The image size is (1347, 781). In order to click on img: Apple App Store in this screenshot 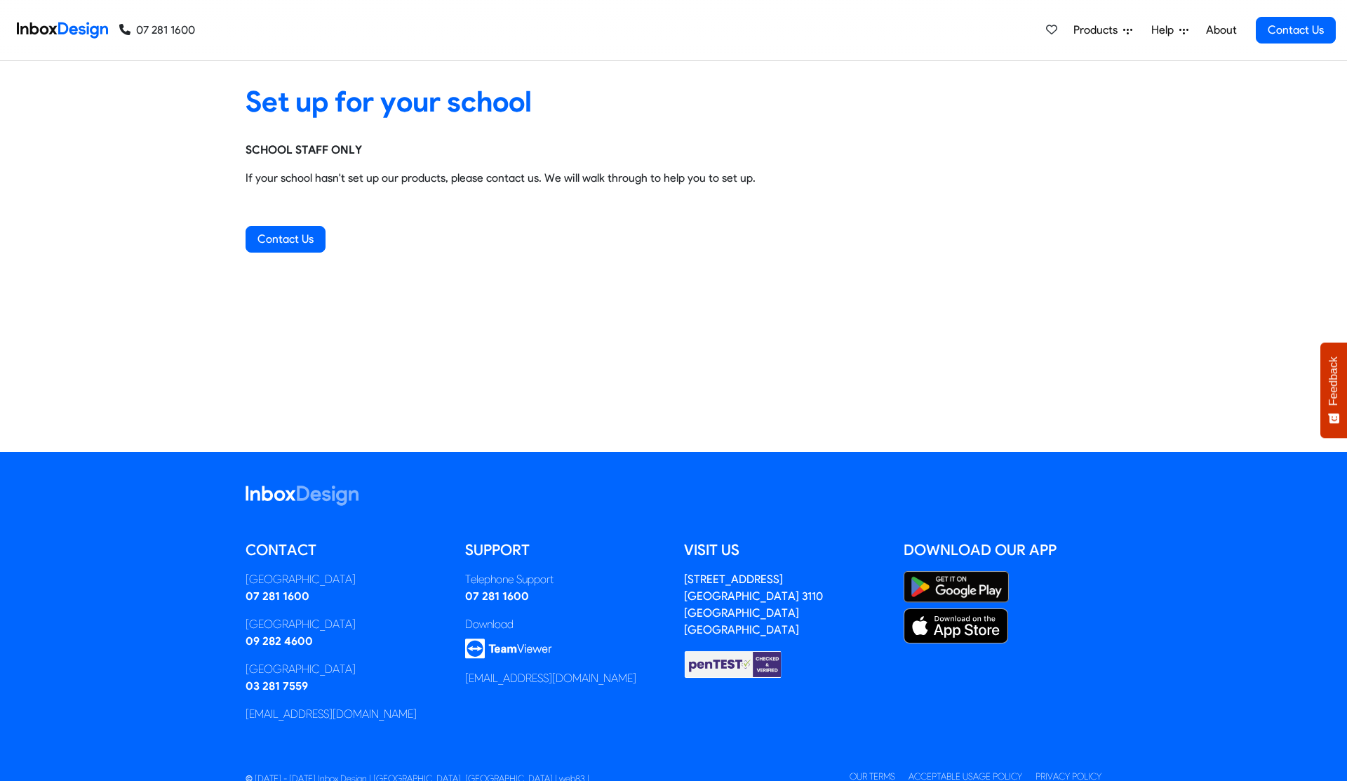, I will do `click(957, 626)`.